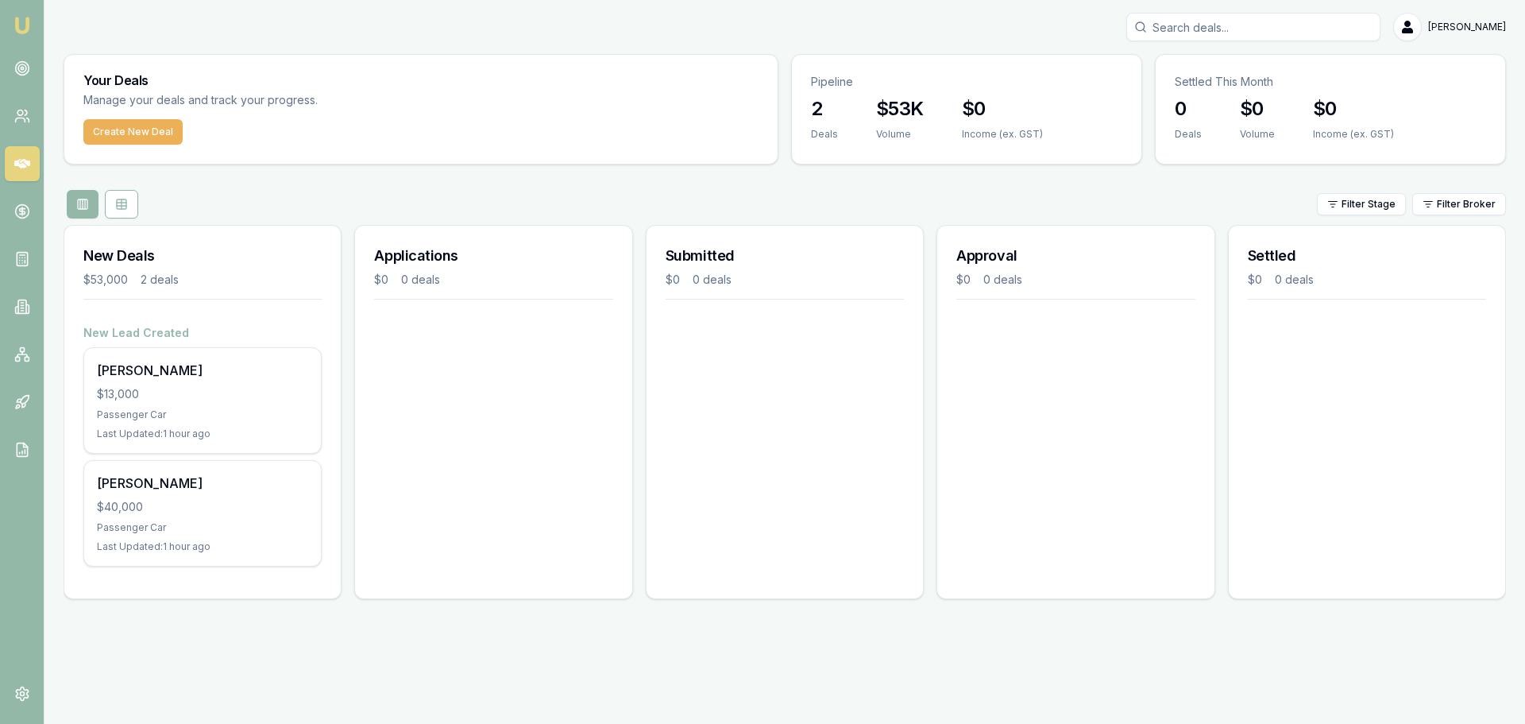  What do you see at coordinates (785, 256) in the screenshot?
I see `h3: Submitted` at bounding box center [785, 256].